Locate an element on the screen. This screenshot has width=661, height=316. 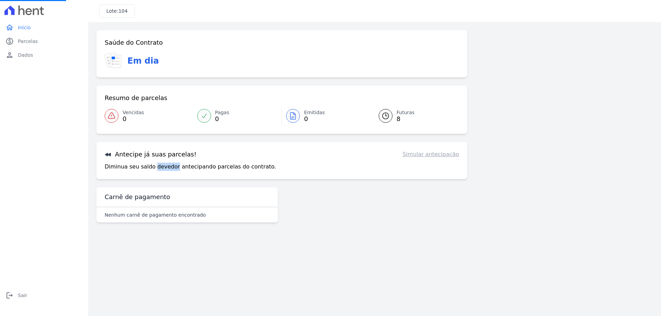
span: Futuras is located at coordinates (405, 113).